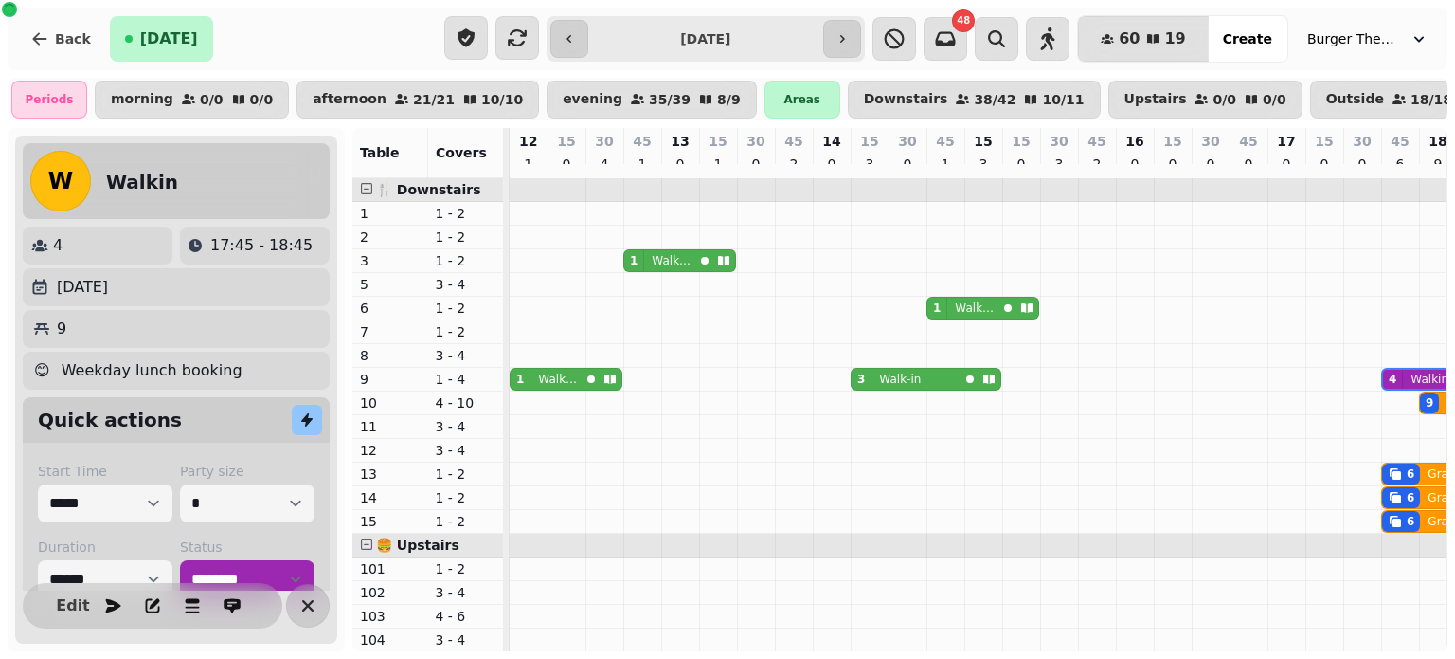  Describe the element at coordinates (974, 99) in the screenshot. I see `button: Downstairs38/4210/11` at that location.